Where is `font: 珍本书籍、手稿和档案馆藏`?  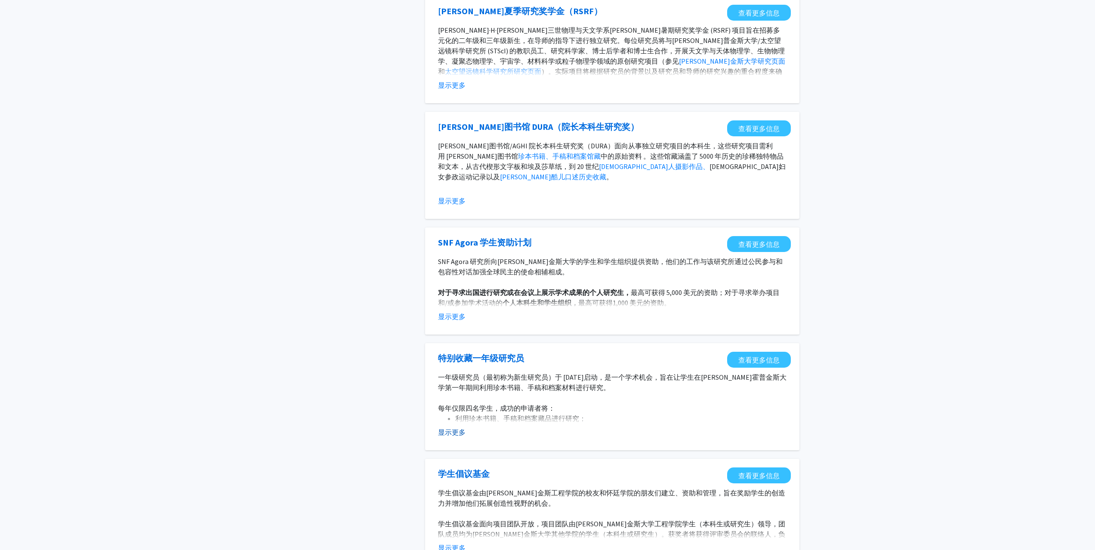 font: 珍本书籍、手稿和档案馆藏 is located at coordinates (559, 156).